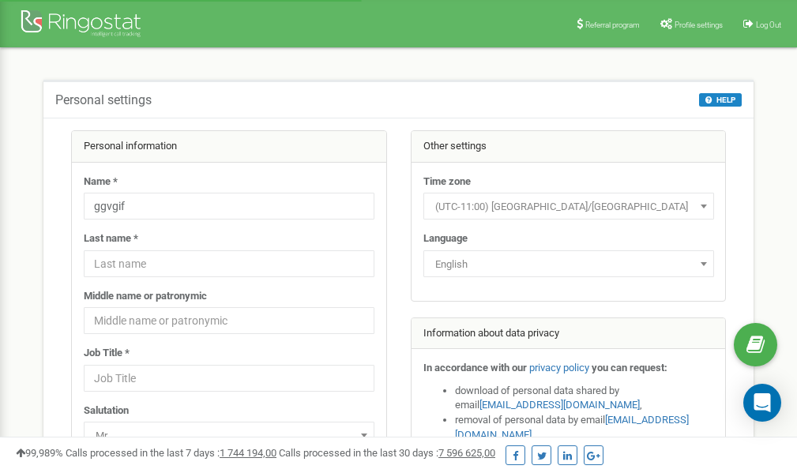 The height and width of the screenshot is (473, 797). What do you see at coordinates (569, 334) in the screenshot?
I see `div: Information about data privacy` at bounding box center [569, 334].